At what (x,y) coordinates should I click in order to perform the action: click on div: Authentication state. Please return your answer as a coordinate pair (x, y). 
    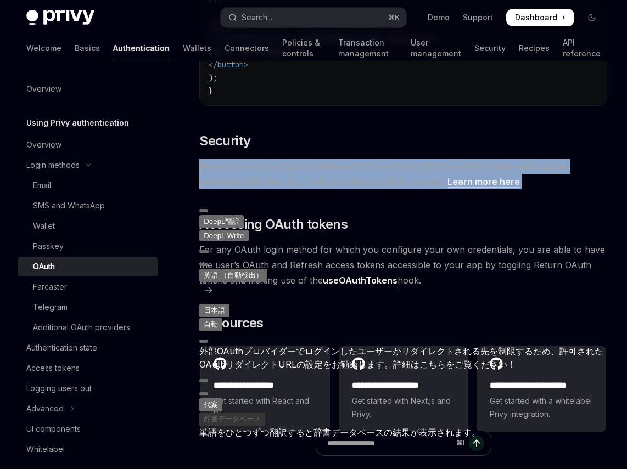
    Looking at the image, I should click on (61, 348).